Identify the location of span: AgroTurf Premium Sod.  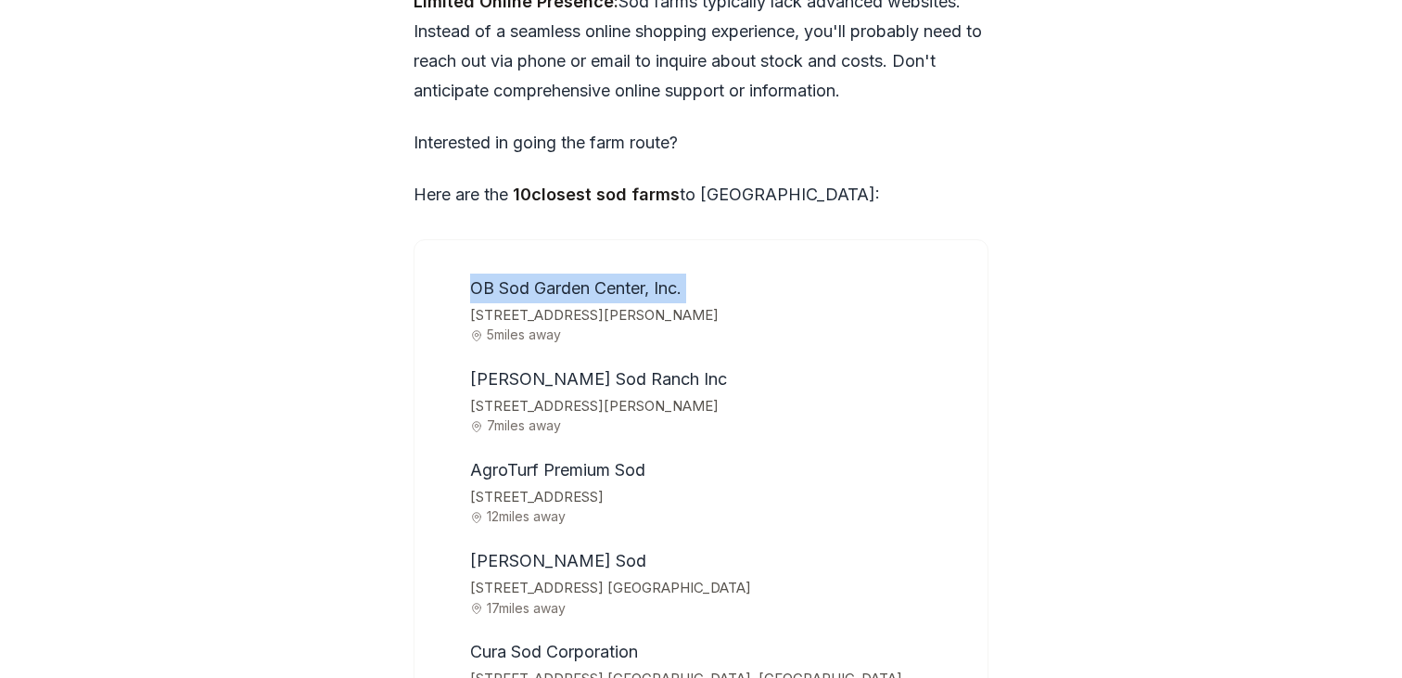
(557, 469).